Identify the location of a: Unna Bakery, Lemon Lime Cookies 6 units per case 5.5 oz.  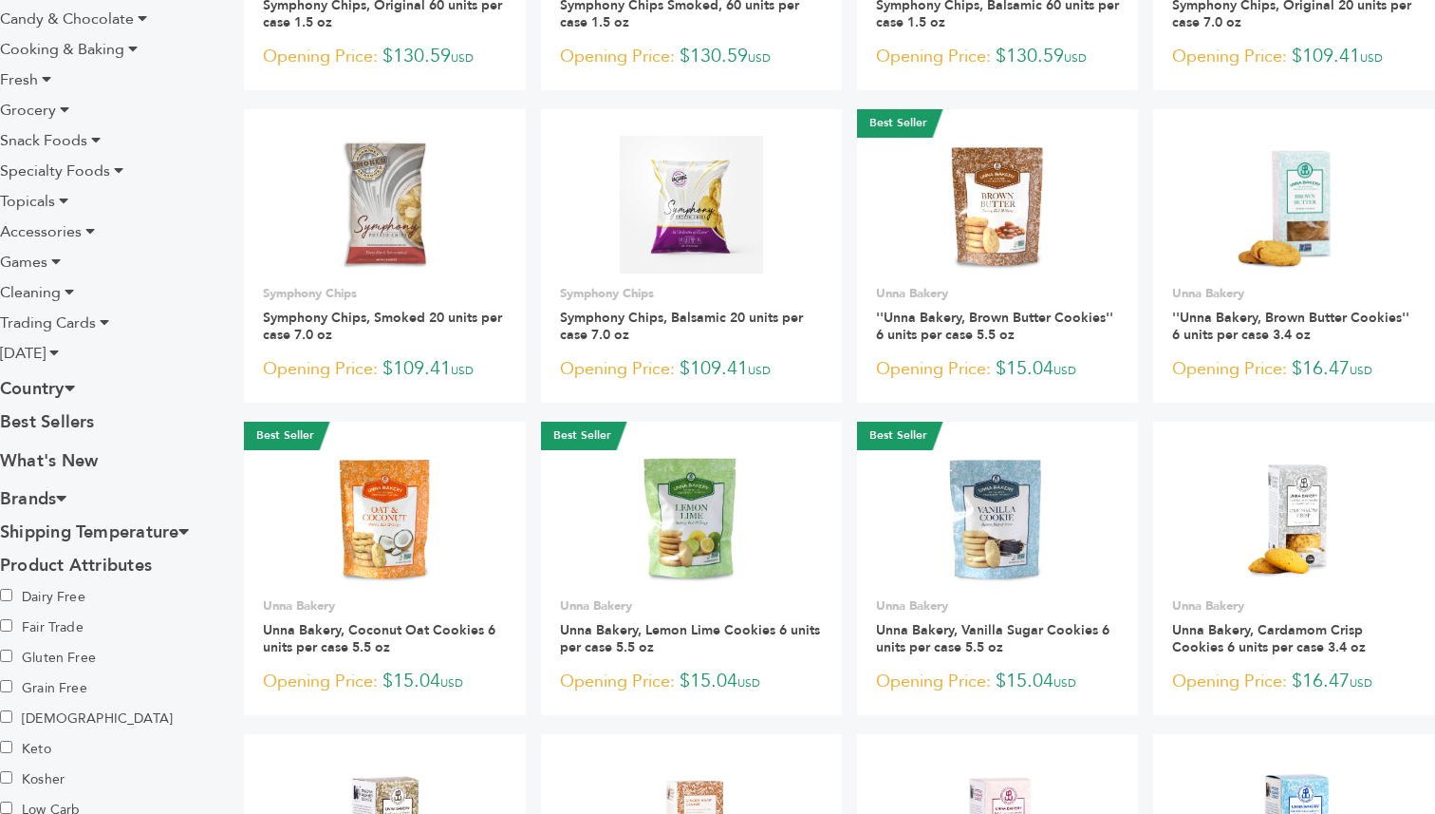
(690, 638).